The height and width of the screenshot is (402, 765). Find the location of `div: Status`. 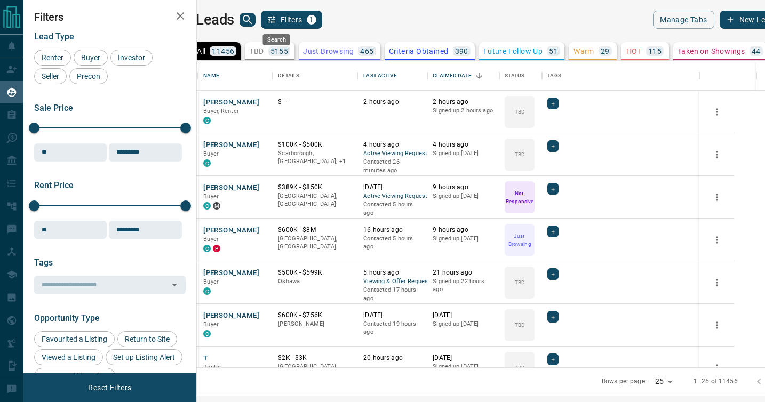

div: Status is located at coordinates (521, 76).